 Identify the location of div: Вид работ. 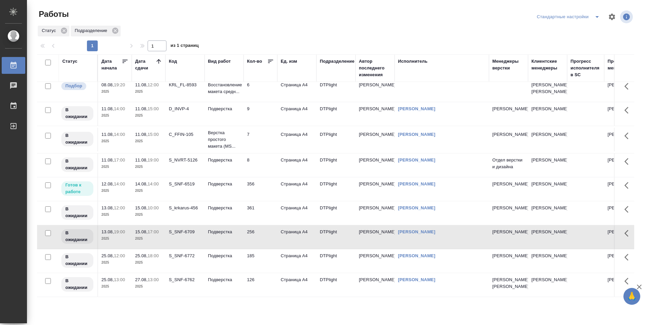
(219, 61).